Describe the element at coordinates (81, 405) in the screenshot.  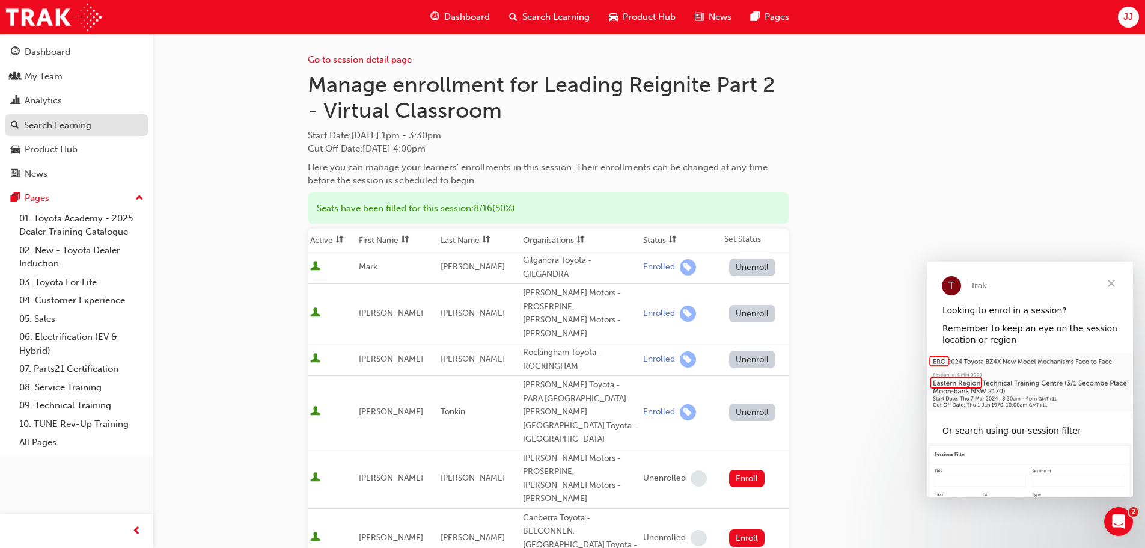
I see `a: 09. Technical Training` at that location.